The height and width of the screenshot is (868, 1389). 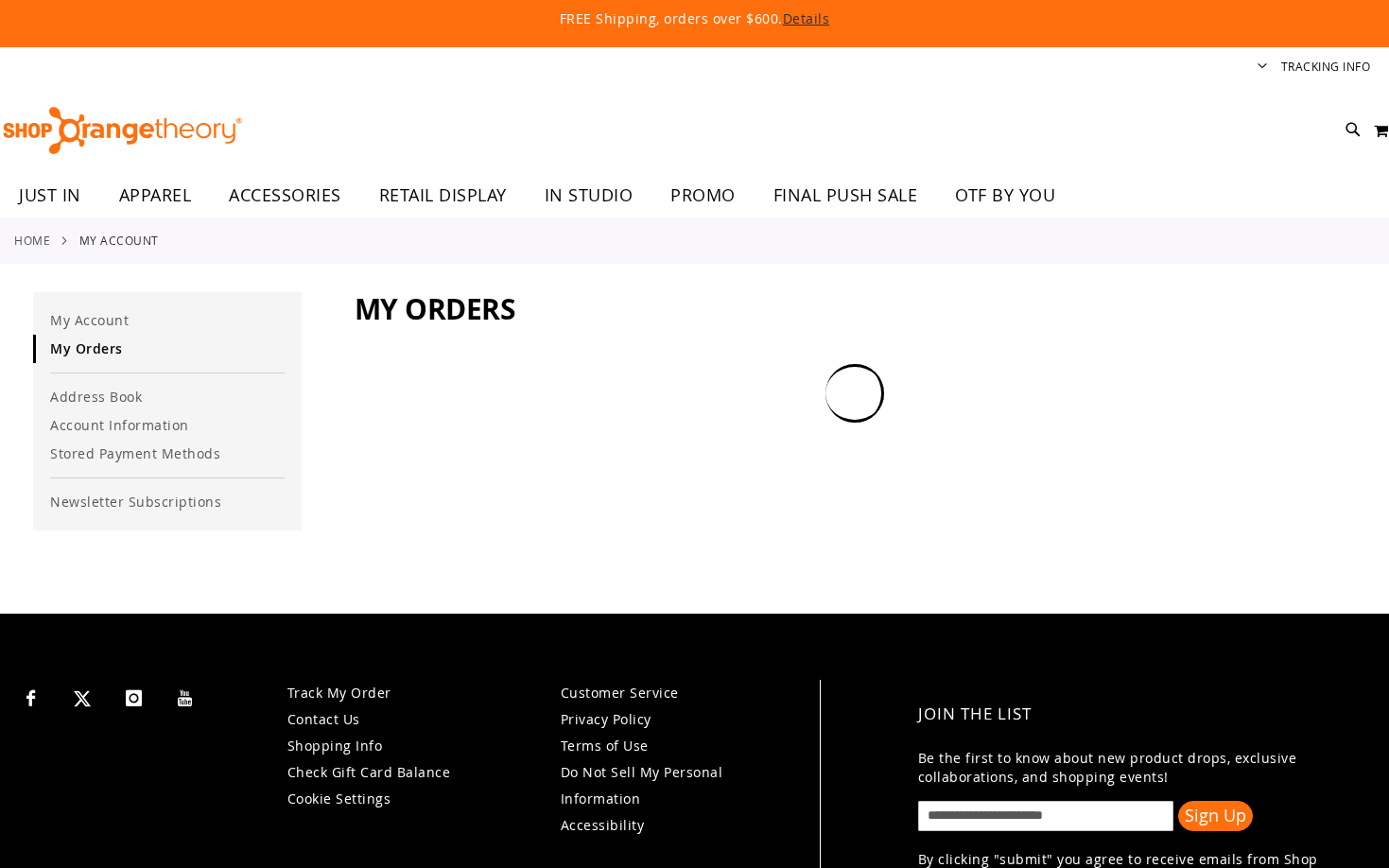 I want to click on a: IN STUDIO, so click(x=590, y=196).